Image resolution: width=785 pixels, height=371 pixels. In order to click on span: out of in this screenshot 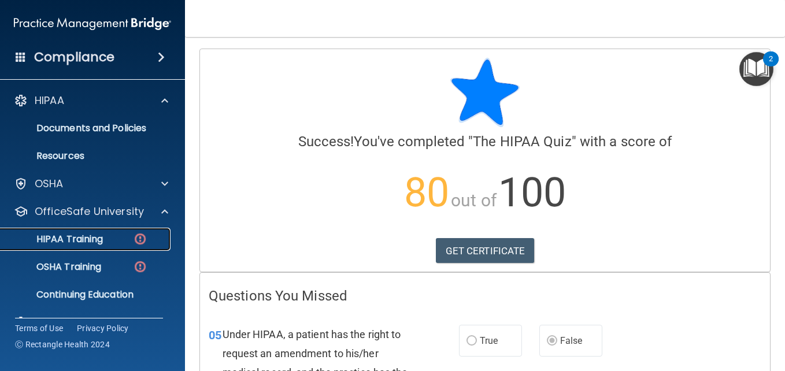, I will do `click(473, 200)`.